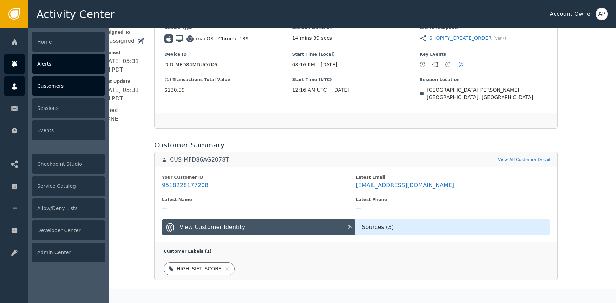  What do you see at coordinates (55, 208) in the screenshot?
I see `a: Allow/Deny Lists` at bounding box center [55, 208].